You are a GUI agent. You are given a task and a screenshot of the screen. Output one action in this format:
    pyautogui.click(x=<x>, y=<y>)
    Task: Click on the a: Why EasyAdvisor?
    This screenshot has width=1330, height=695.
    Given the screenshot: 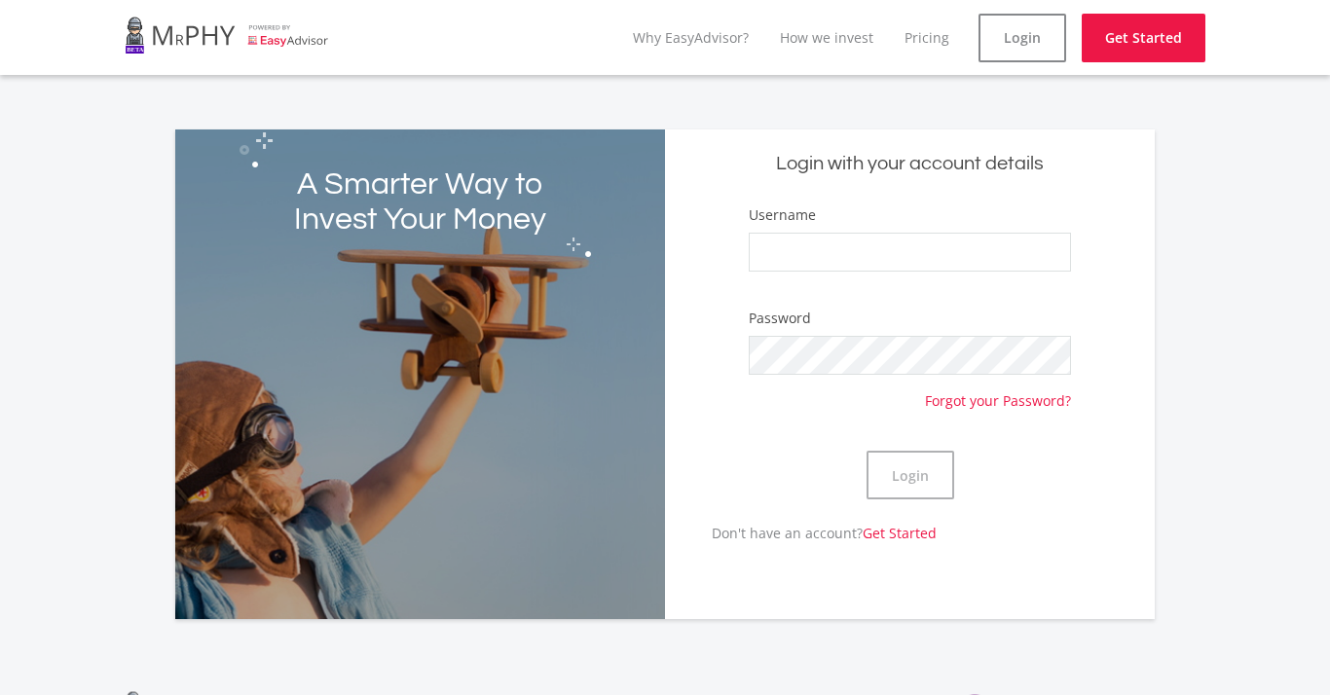 What is the action you would take?
    pyautogui.click(x=690, y=37)
    